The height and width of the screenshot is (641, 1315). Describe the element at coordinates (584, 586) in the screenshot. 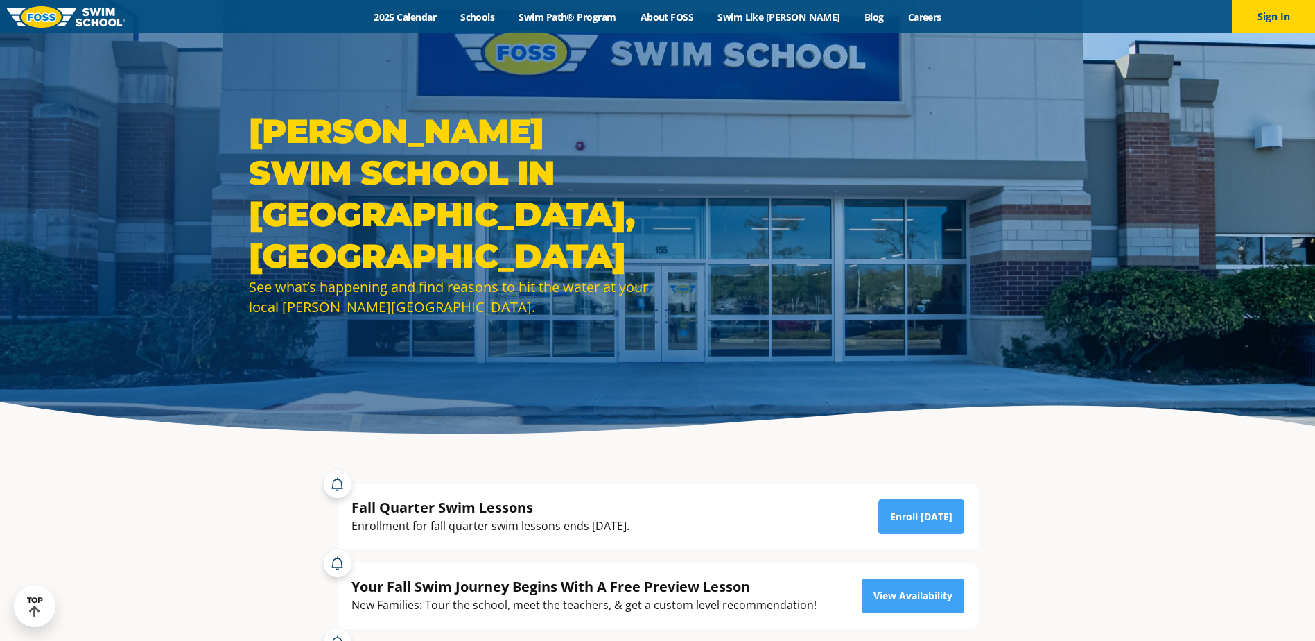

I see `div: Your Fall Swim Journey Begins With A Free Preview Lesson` at that location.